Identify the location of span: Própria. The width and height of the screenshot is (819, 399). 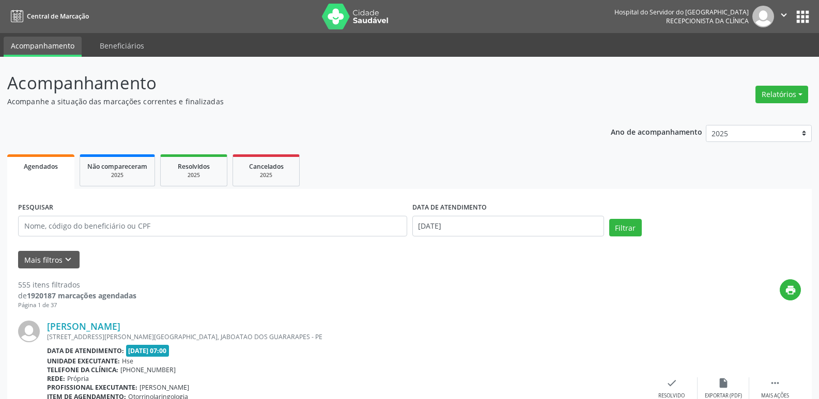
(78, 379).